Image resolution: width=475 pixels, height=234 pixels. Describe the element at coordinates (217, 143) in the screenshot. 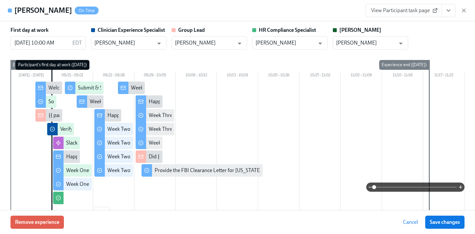

I see `div: Week Three: Final Onboarding Tasks (~1.5 hours to complete)` at that location.